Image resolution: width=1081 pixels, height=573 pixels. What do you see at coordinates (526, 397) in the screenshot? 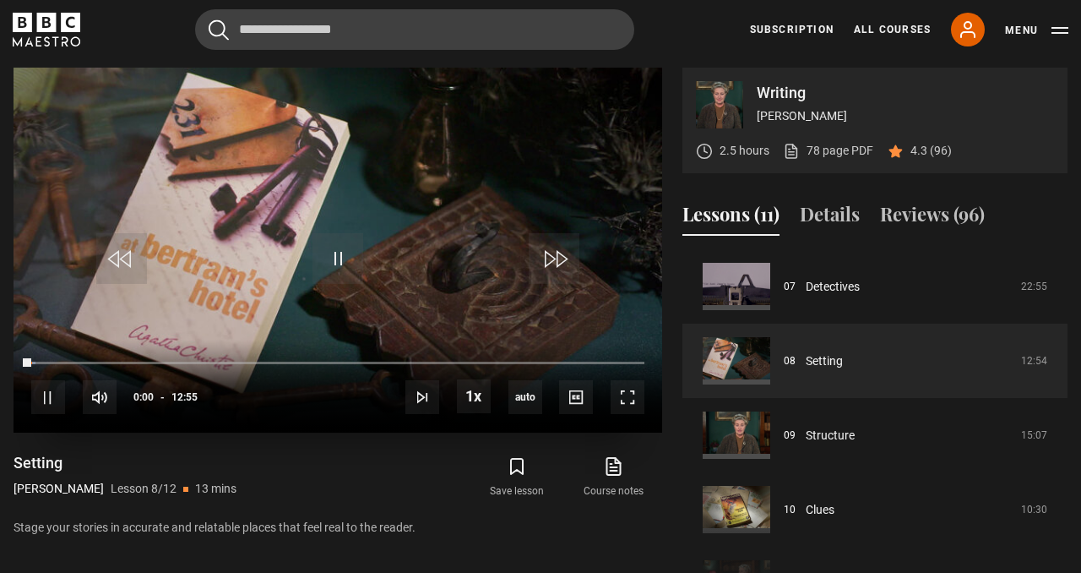
I see `span: auto` at bounding box center [526, 397].